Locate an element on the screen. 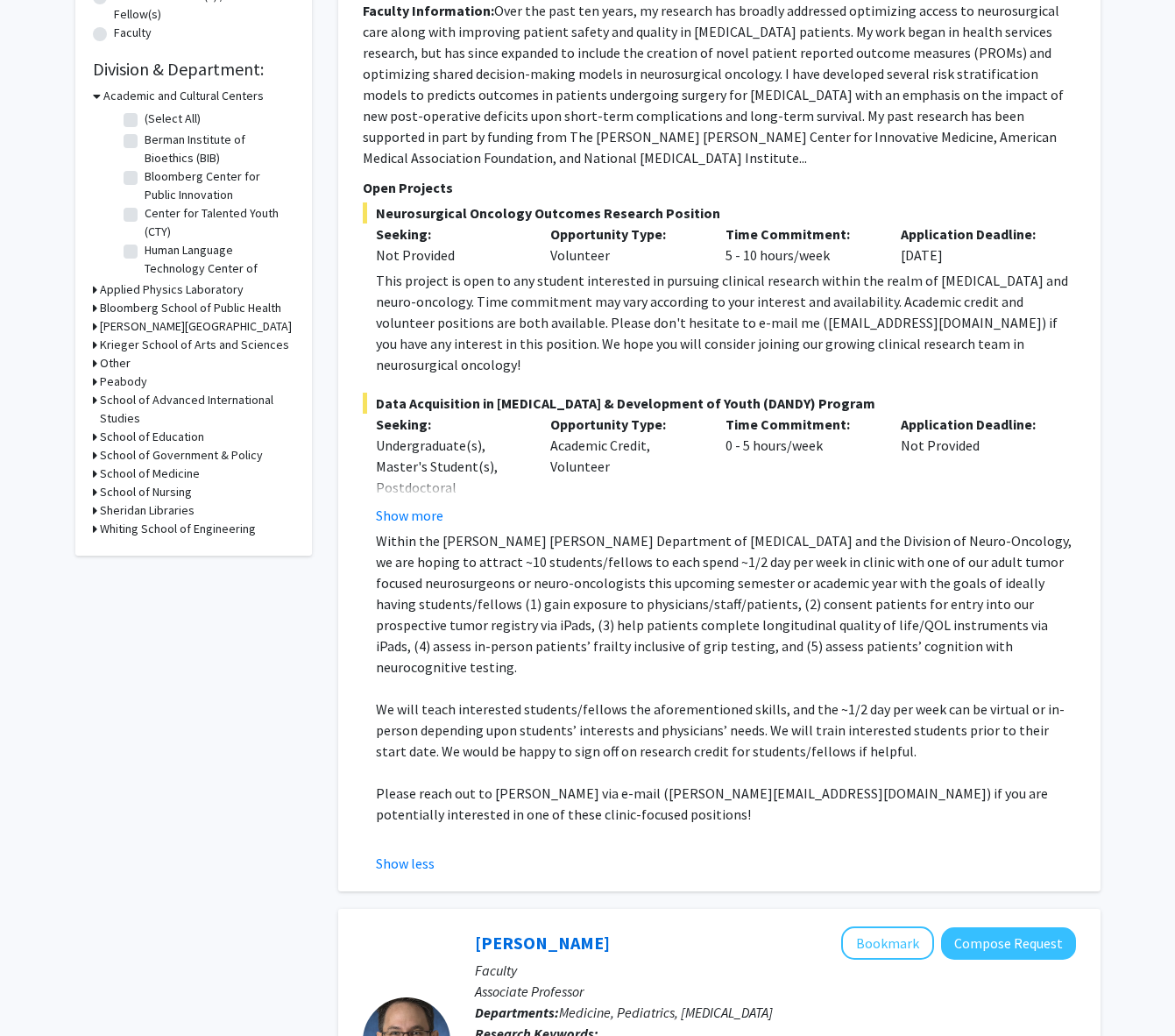  p: Faculty is located at coordinates (775, 970).